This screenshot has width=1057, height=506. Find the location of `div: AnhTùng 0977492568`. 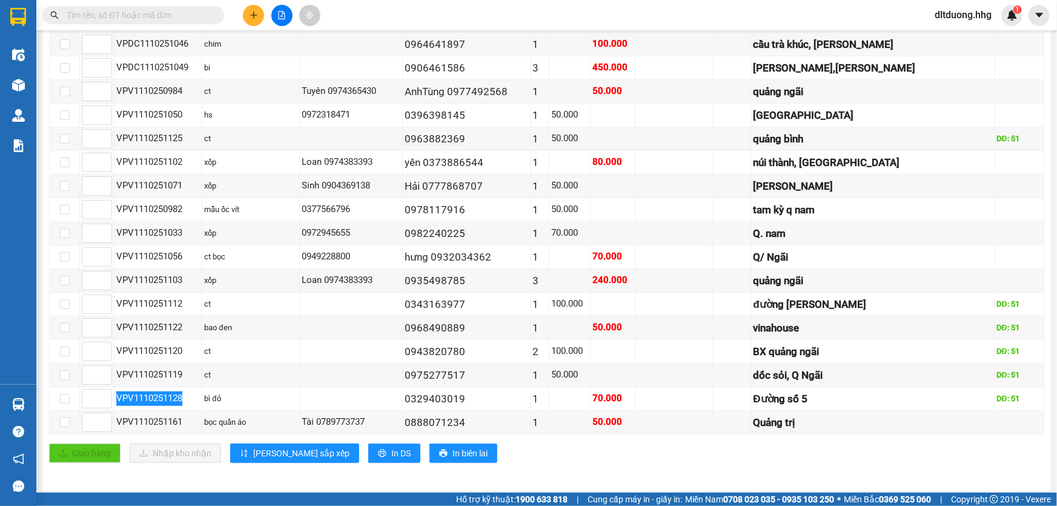

div: AnhTùng 0977492568 is located at coordinates (466, 91).